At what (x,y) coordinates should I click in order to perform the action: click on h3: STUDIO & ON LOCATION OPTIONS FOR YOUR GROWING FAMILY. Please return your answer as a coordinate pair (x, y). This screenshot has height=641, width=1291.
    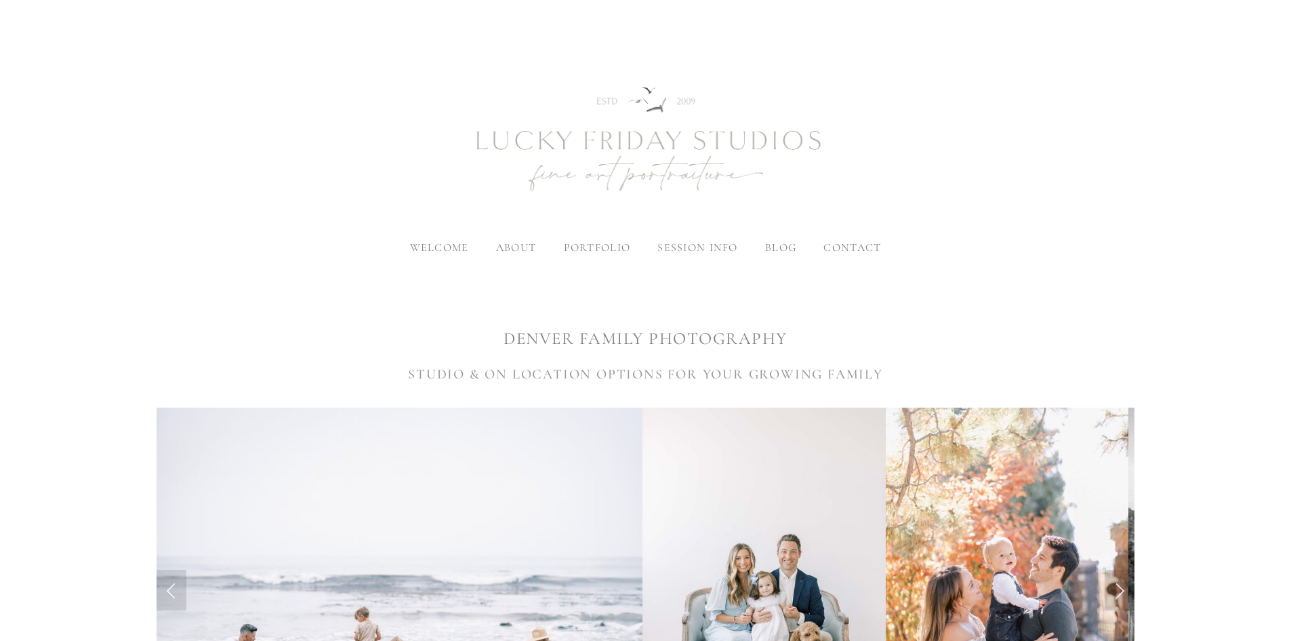
    Looking at the image, I should click on (645, 374).